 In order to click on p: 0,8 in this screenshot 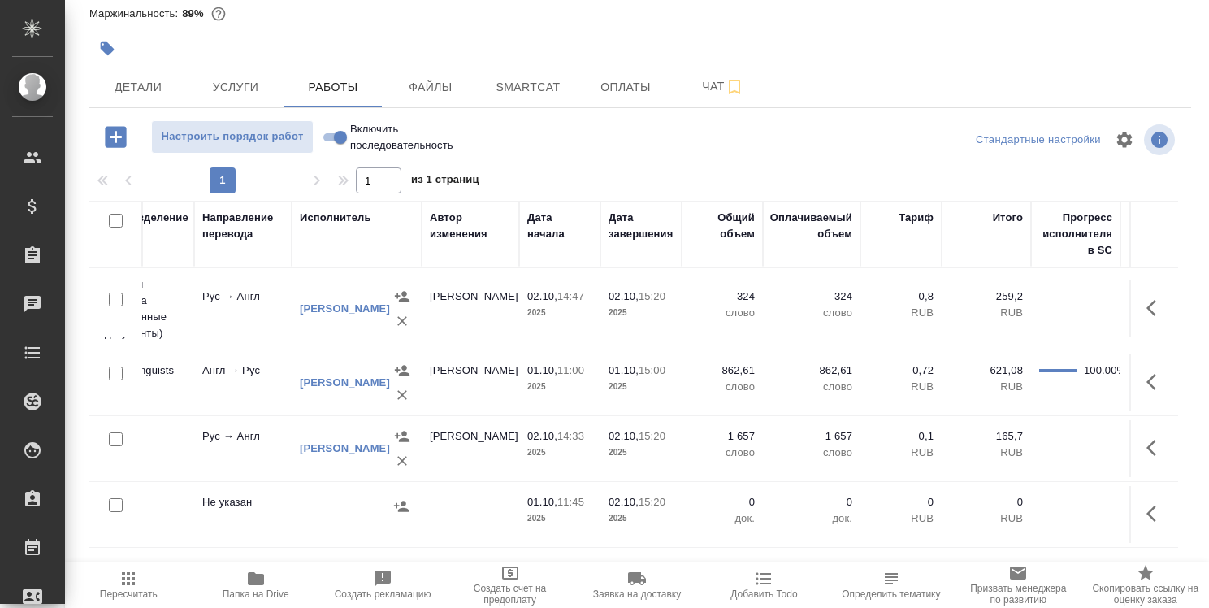, I will do `click(901, 297)`.